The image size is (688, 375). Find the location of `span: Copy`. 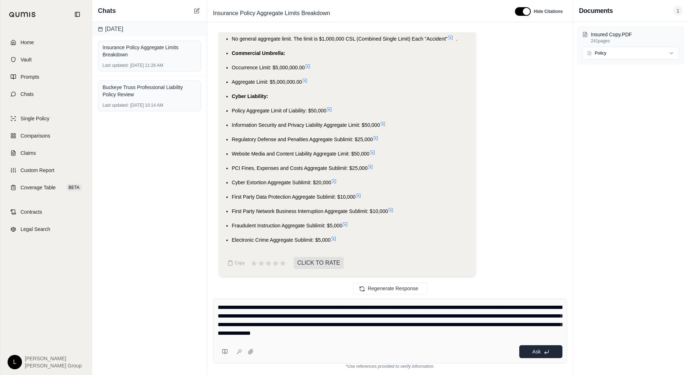

span: Copy is located at coordinates (239, 263).